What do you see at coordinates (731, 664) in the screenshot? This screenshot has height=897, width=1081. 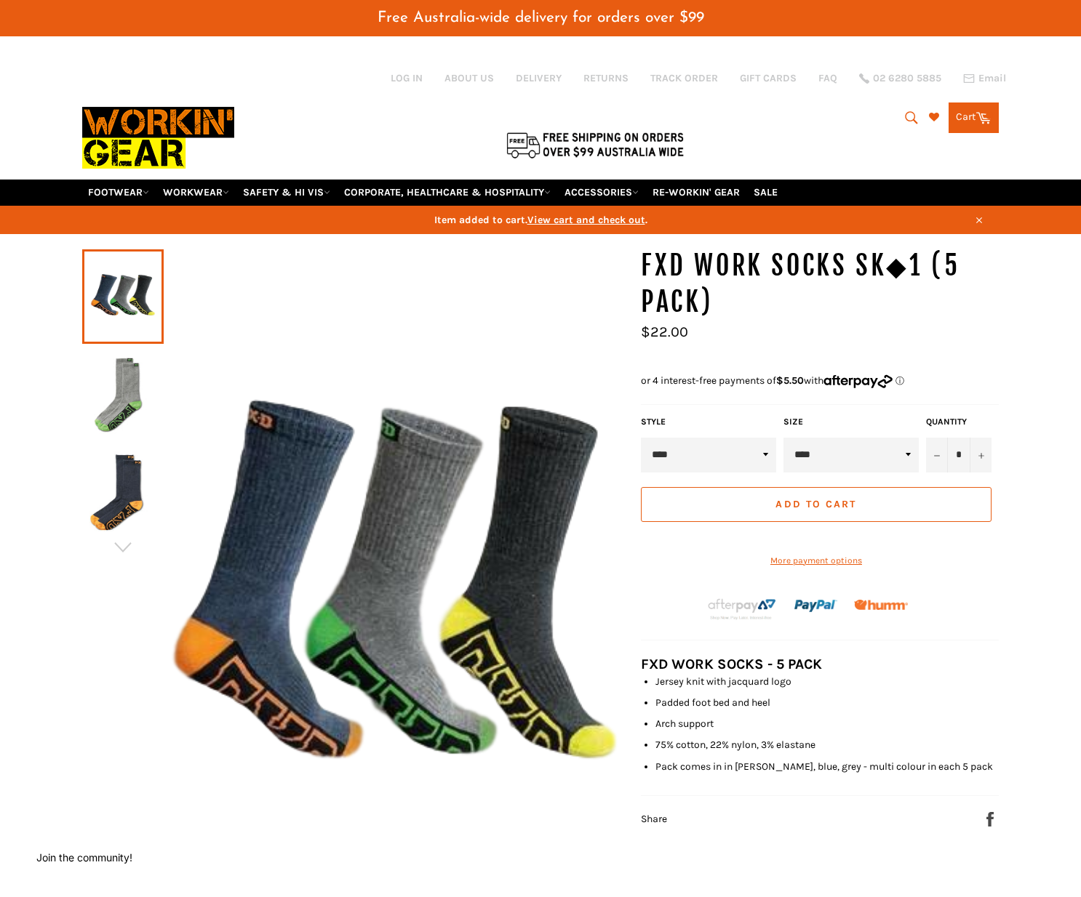 I see `strong: FXD WORK SOCKS - 5 PACK` at bounding box center [731, 664].